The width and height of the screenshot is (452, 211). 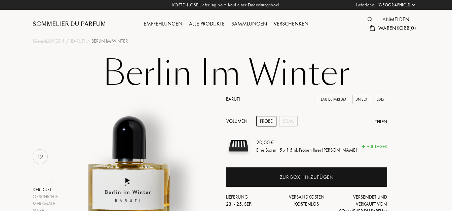 I want to click on div: Zur Box hinzufügen, so click(x=307, y=178).